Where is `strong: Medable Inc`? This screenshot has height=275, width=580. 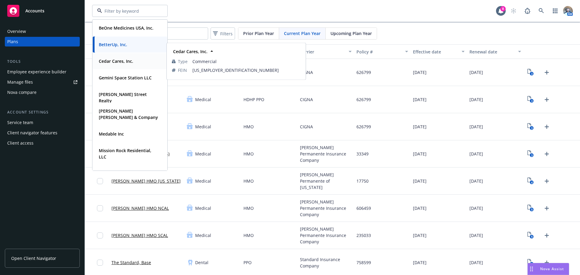 strong: Medable Inc is located at coordinates (111, 134).